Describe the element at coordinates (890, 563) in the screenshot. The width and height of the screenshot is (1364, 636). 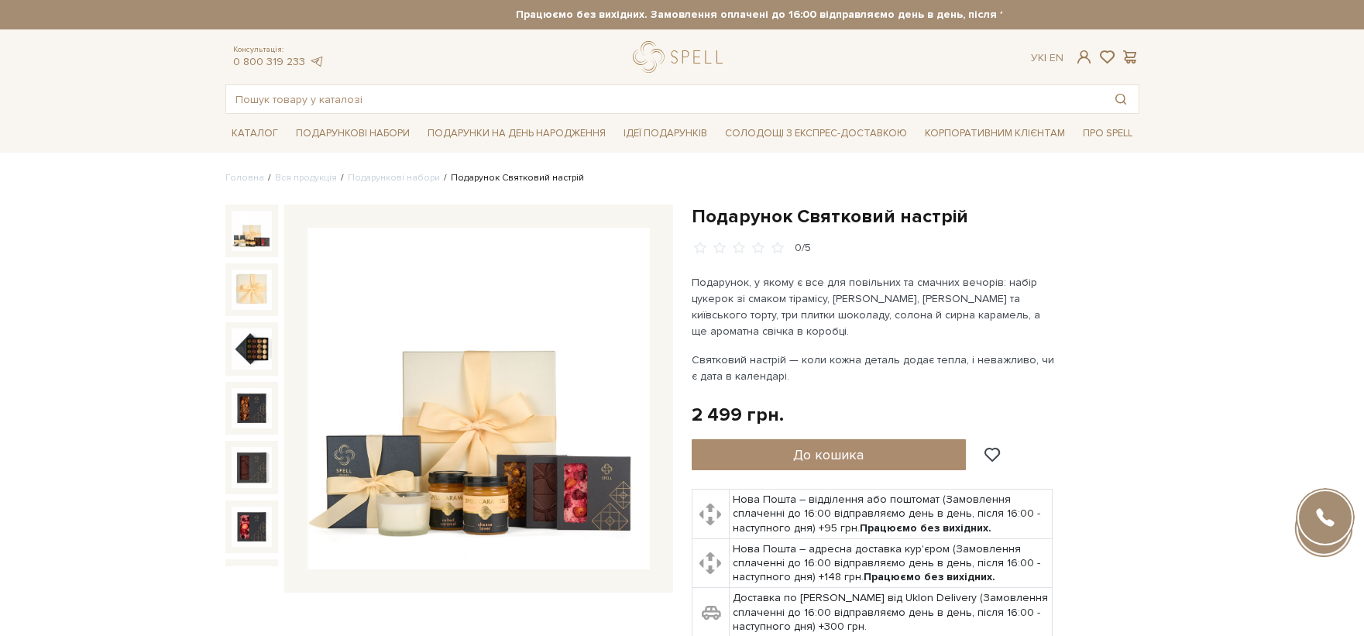
I see `td: Нова Пошта – адресна доставка кур'єром (Замовлення сплаченні до 16:00 відправляємо день в день, п...` at that location.